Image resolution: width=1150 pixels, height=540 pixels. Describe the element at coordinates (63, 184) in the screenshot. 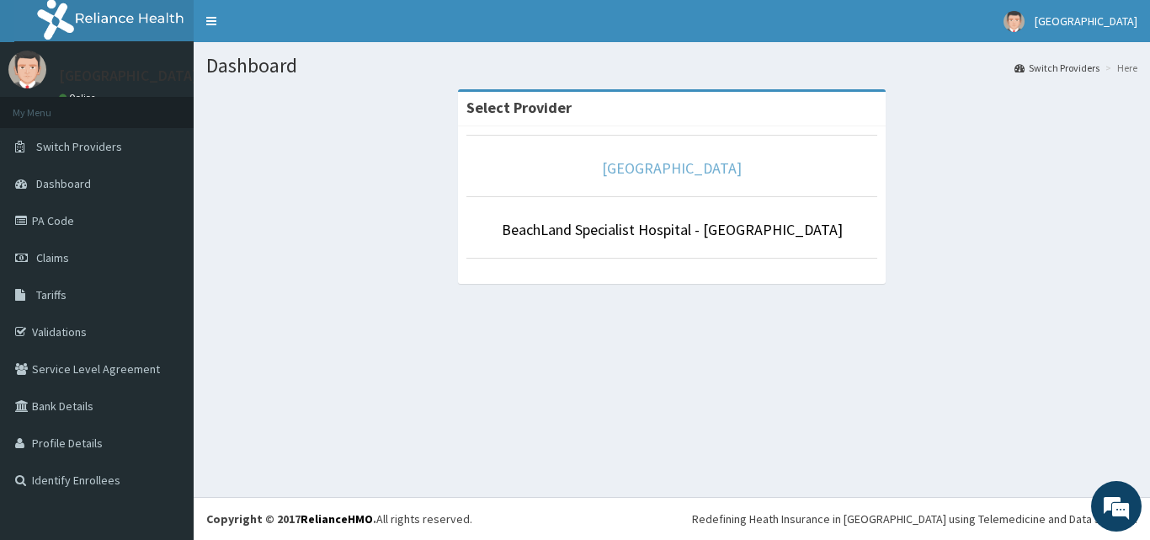

I see `span: Dashboard` at that location.